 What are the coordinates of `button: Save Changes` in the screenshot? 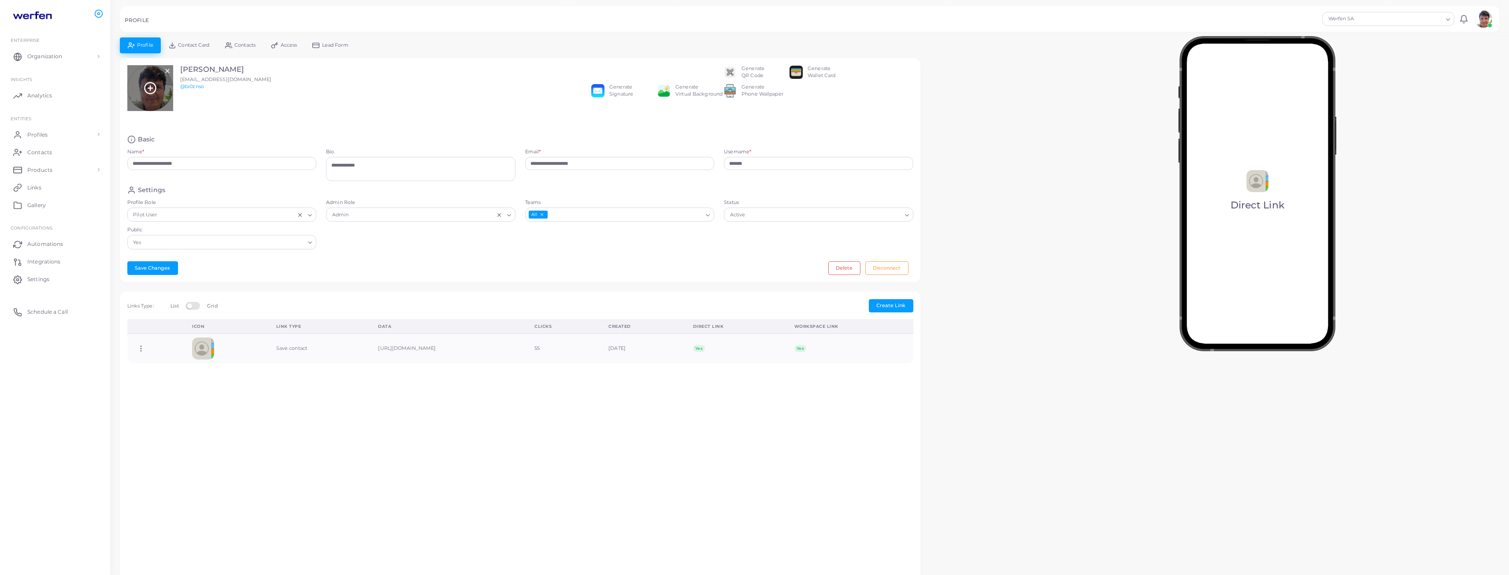 It's located at (152, 268).